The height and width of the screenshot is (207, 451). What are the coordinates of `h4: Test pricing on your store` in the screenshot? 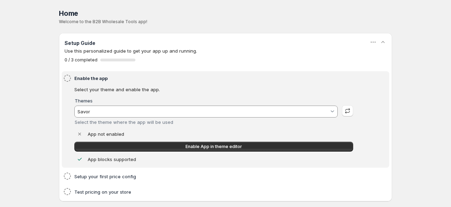 It's located at (215, 192).